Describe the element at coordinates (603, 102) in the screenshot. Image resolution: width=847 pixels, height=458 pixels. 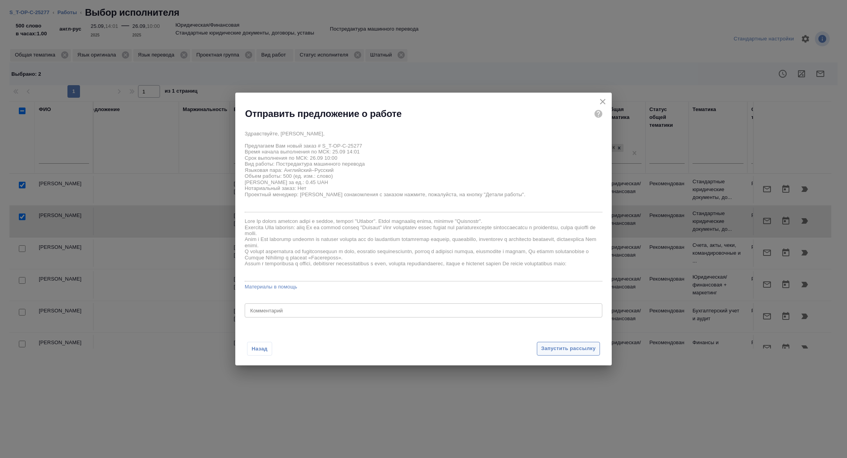
I see `button: close` at that location.